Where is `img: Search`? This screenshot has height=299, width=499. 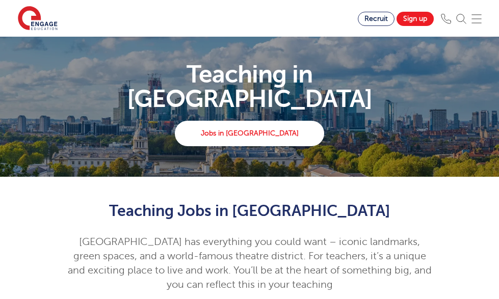 img: Search is located at coordinates (462, 19).